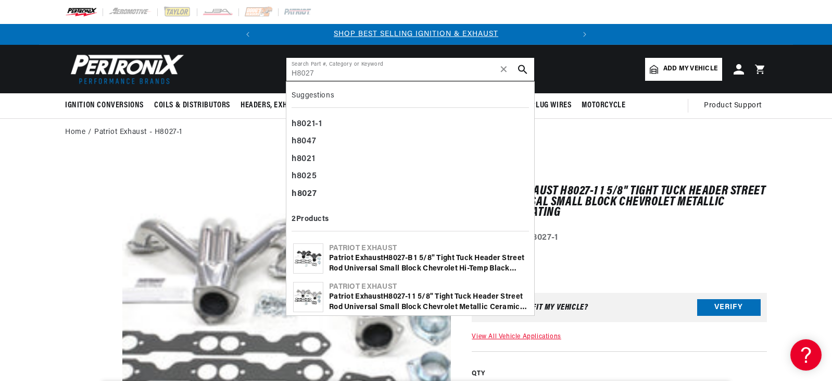 Image resolution: width=832 pixels, height=381 pixels. What do you see at coordinates (691, 69) in the screenshot?
I see `span: Add my vehicle` at bounding box center [691, 69].